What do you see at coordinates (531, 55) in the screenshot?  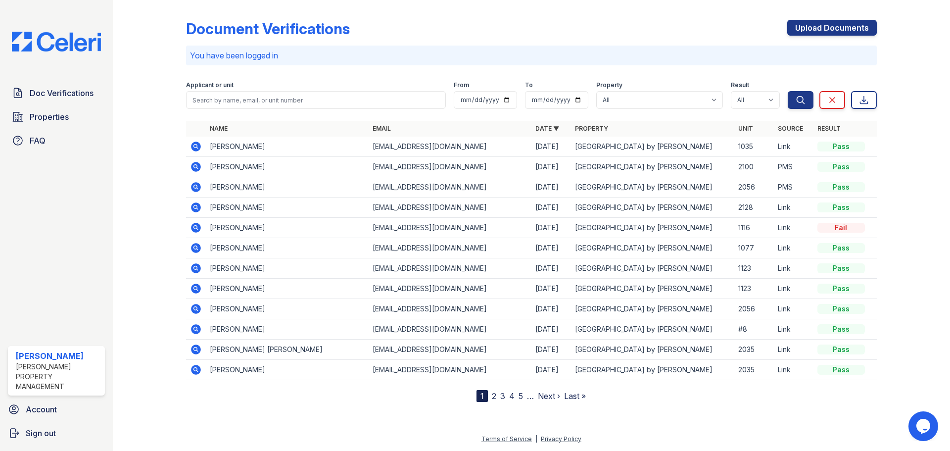 I see `p: You have been logged in` at bounding box center [531, 55].